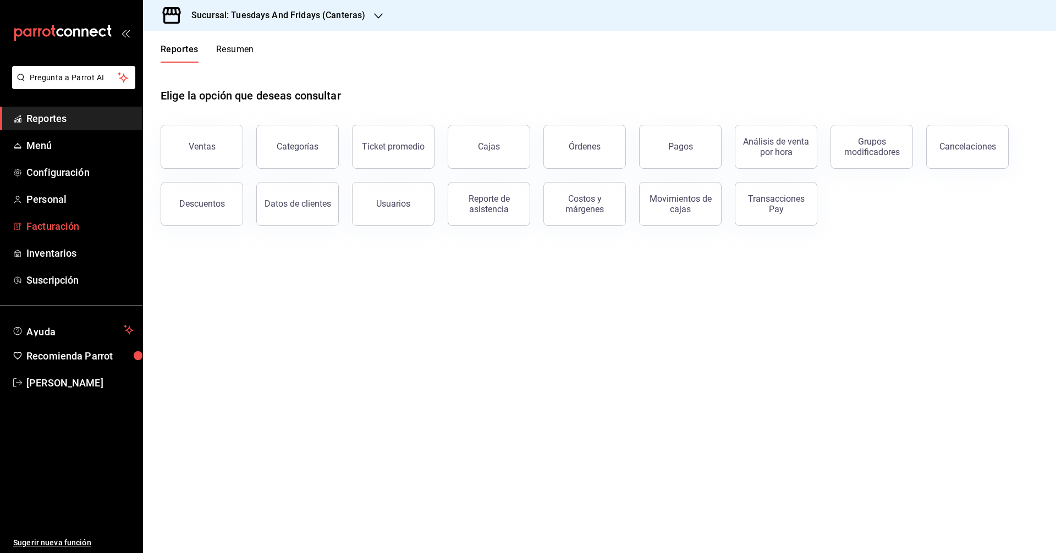 The width and height of the screenshot is (1056, 553). I want to click on div: Ticket promedio, so click(393, 146).